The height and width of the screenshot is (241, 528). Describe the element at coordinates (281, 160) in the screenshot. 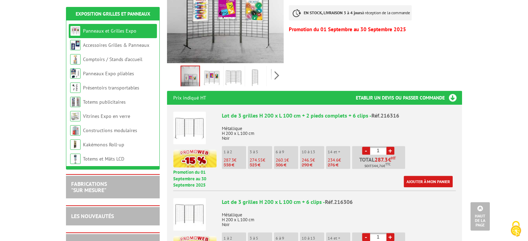

I see `span: 260.1` at that location.